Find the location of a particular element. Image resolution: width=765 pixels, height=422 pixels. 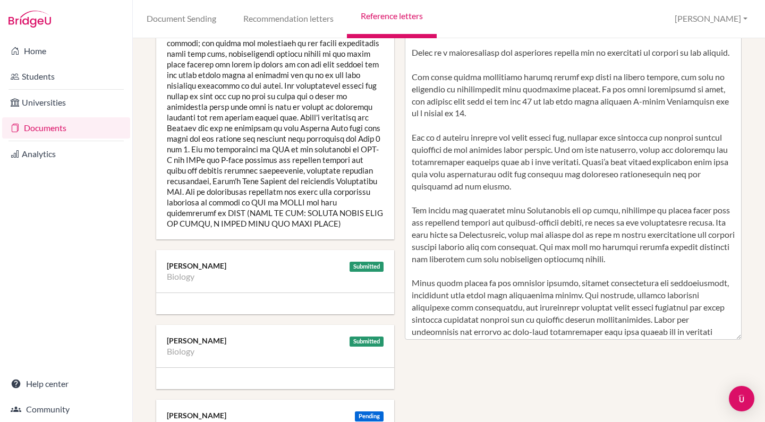

a: Universities is located at coordinates (66, 102).